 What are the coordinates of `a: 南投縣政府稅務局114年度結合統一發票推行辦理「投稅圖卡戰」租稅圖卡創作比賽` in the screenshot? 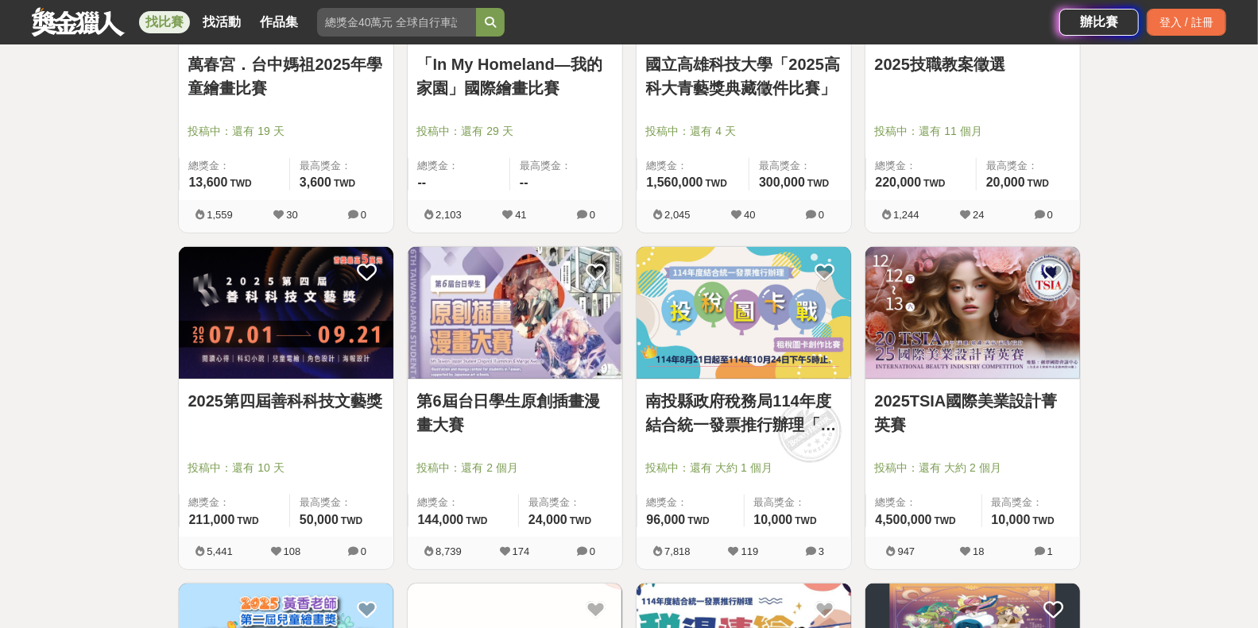 It's located at (744, 413).